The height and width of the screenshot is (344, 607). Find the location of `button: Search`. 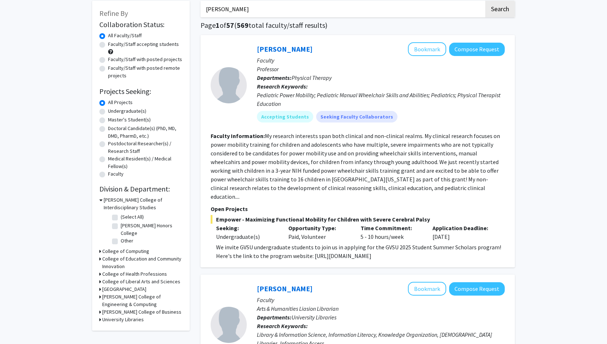

button: Search is located at coordinates (500, 9).